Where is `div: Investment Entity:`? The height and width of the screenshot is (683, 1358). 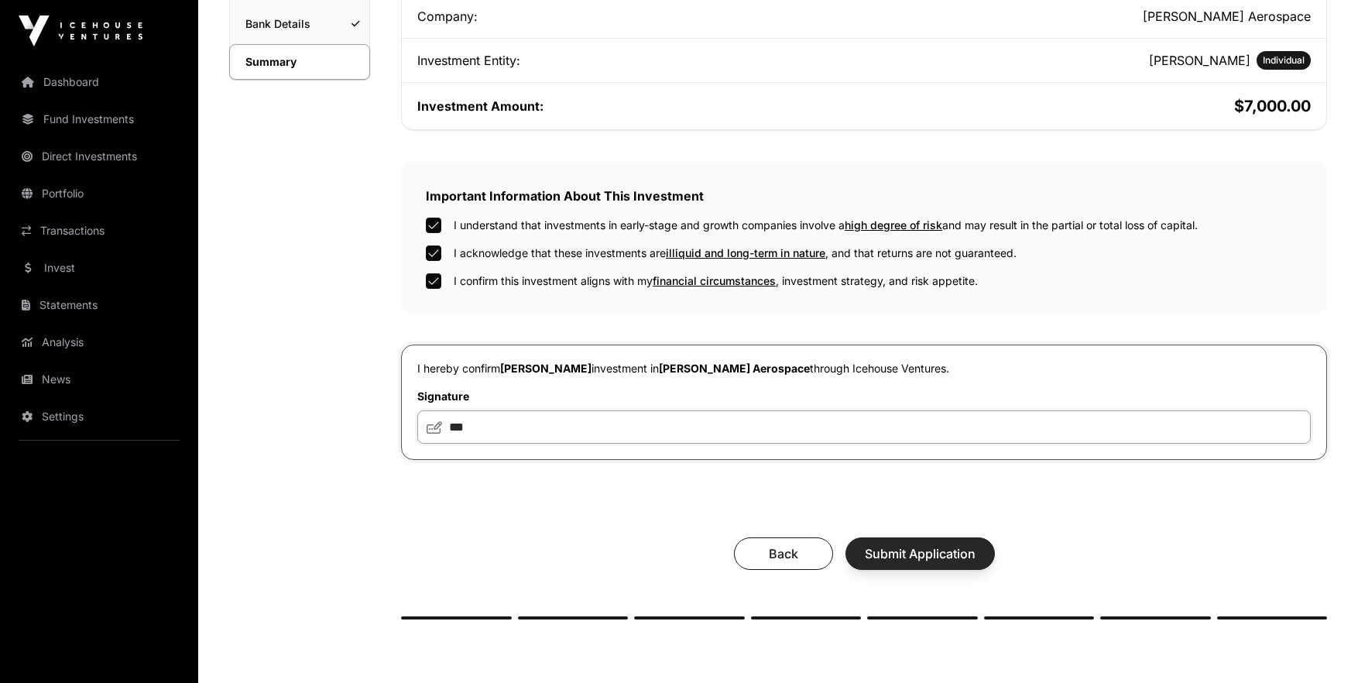 div: Investment Entity: is located at coordinates (639, 60).